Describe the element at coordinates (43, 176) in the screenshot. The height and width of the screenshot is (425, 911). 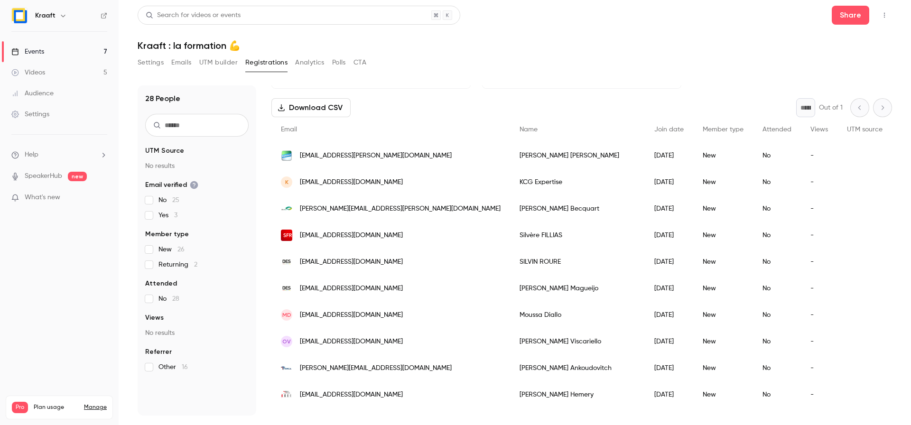
I see `a: SpeakerHub` at that location.